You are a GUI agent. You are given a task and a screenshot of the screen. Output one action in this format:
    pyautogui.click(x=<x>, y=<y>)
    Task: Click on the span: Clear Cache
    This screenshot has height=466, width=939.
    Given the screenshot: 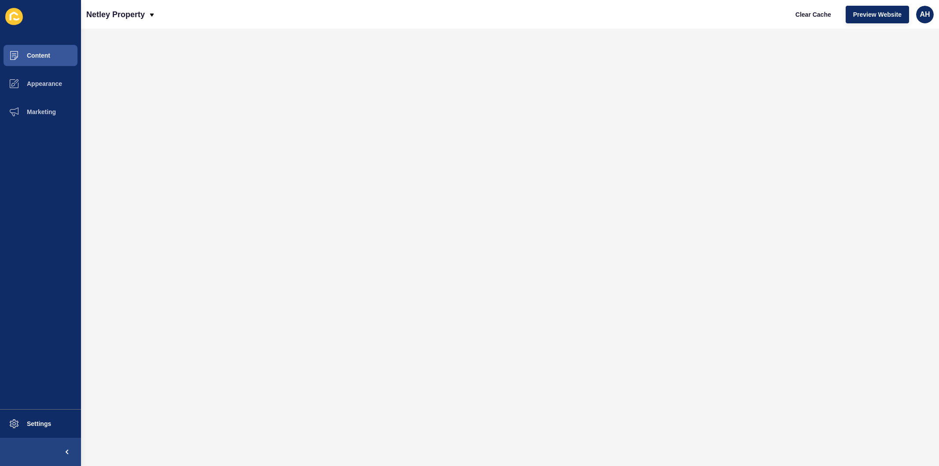 What is the action you would take?
    pyautogui.click(x=813, y=15)
    